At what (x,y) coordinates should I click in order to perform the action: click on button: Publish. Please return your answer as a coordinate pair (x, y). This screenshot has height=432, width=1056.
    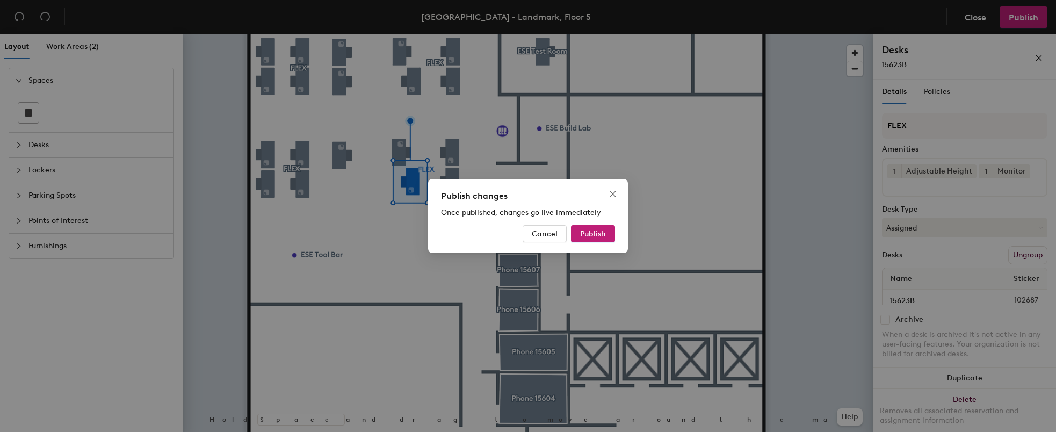
    Looking at the image, I should click on (593, 234).